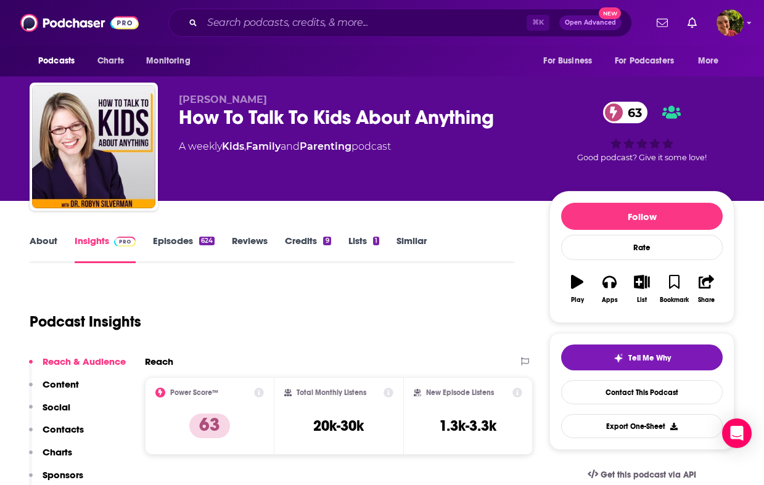  Describe the element at coordinates (730, 23) in the screenshot. I see `button: Show profile menu` at that location.